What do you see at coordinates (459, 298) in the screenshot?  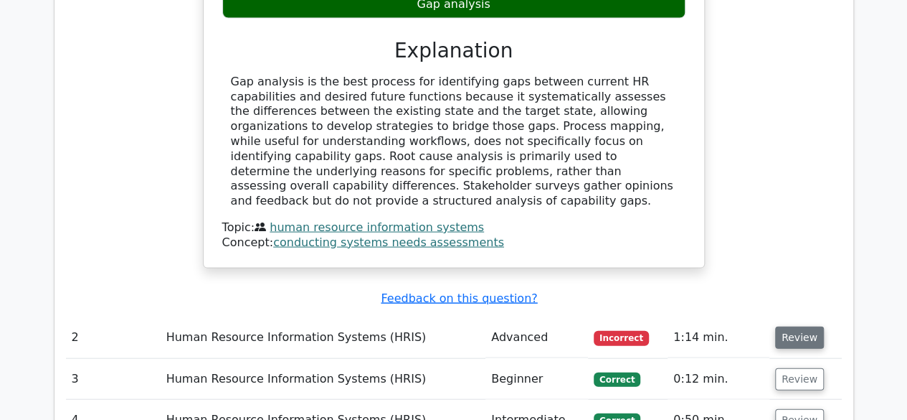 I see `a: Feedback on this question?` at bounding box center [459, 298].